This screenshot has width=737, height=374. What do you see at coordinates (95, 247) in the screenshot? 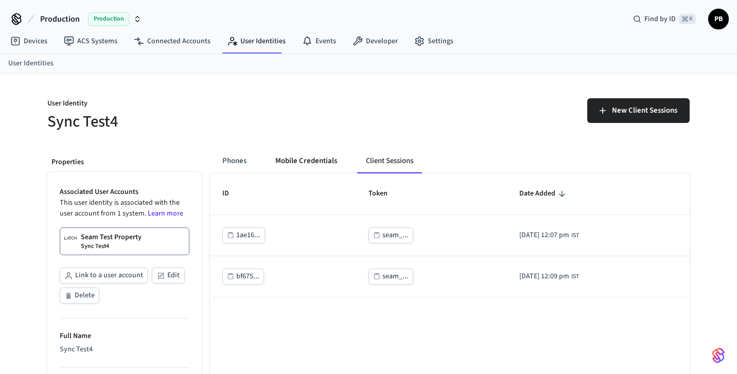
I see `p: Sync Test4` at bounding box center [95, 247].